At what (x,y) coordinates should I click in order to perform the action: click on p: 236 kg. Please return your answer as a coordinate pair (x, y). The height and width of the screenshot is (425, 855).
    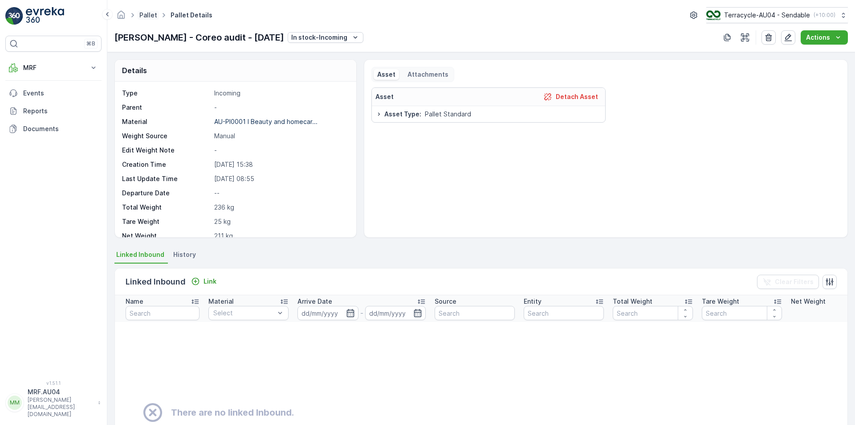
    Looking at the image, I should click on (281, 207).